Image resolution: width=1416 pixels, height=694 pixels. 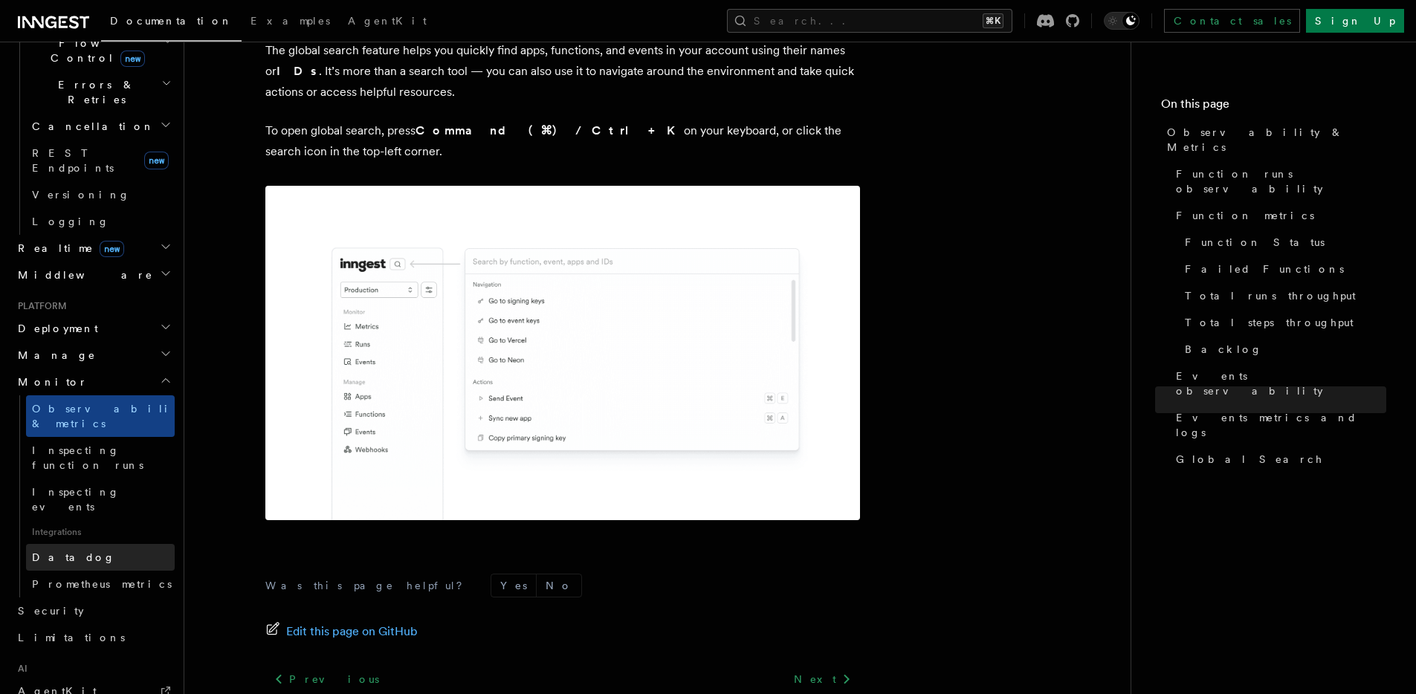 I want to click on button: Yes, so click(x=514, y=586).